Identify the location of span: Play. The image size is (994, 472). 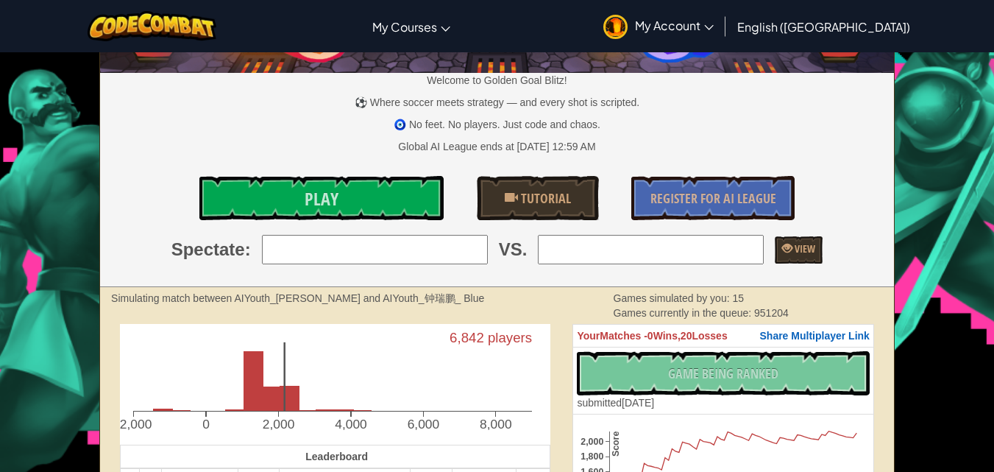
(322, 199).